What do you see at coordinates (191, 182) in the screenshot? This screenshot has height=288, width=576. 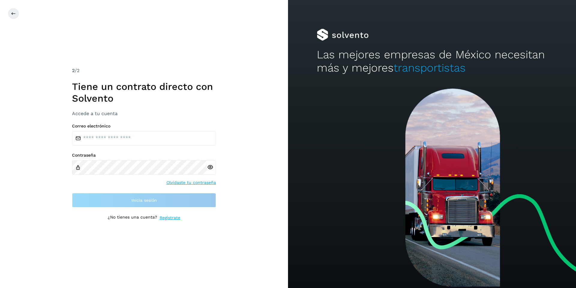 I see `a: Olvidaste tu contraseña` at bounding box center [191, 182].